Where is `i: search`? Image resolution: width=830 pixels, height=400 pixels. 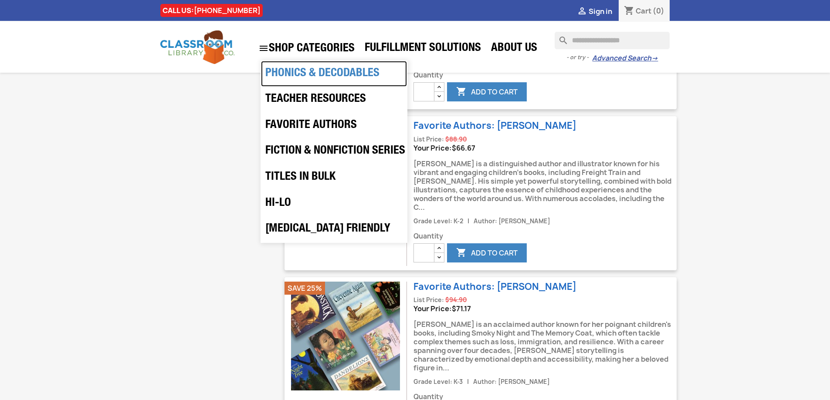 i: search is located at coordinates (560, 37).